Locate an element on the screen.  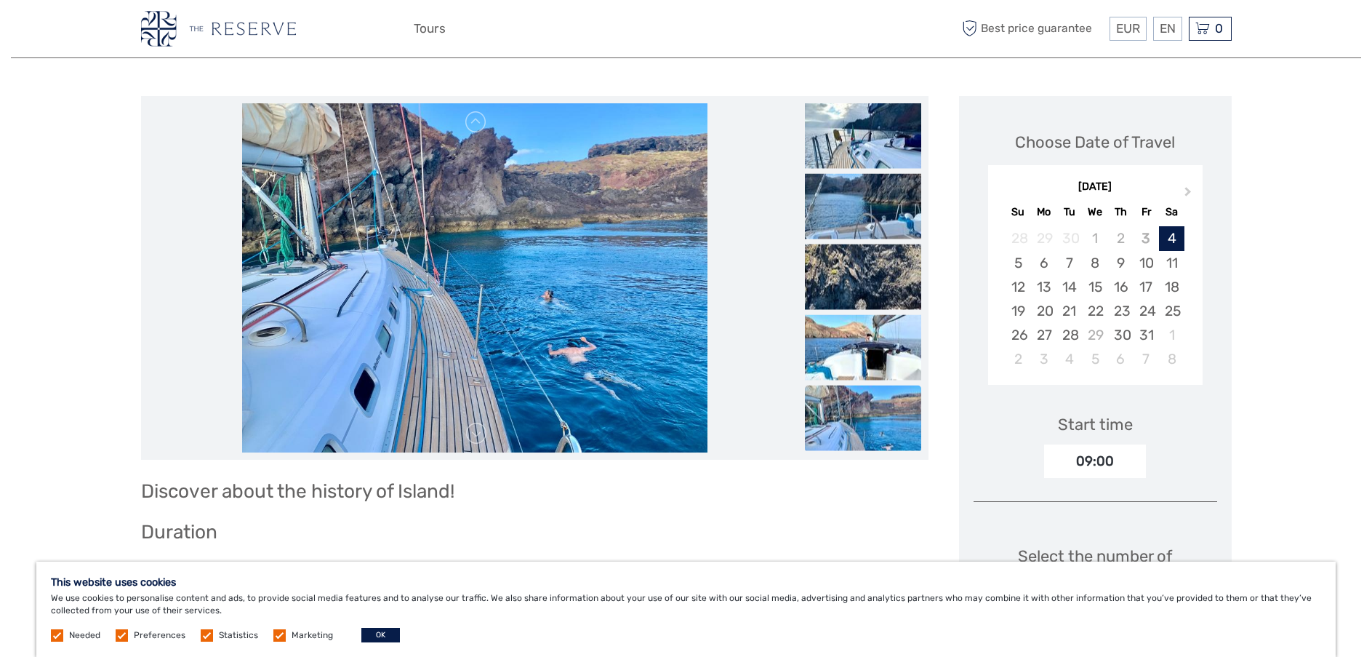
button: Open LiveChat chat widget is located at coordinates (176, 31).